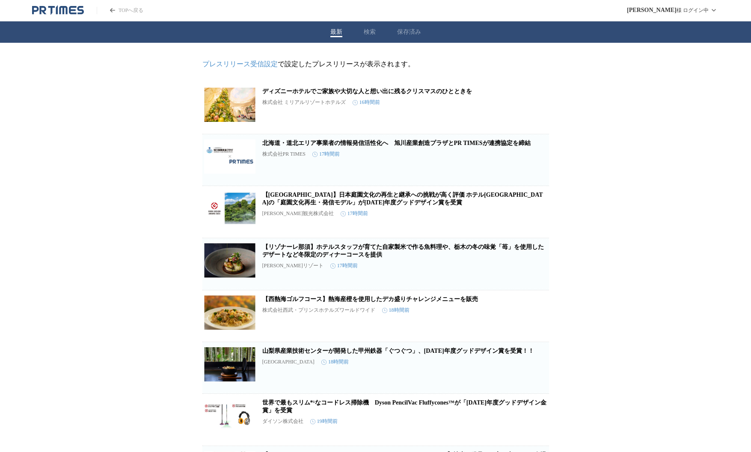 This screenshot has height=452, width=751. I want to click on img: 【ホテル椿山荘東京】日本庭園文化の再生と継承への挑戦が高く評価 ホテル椿山荘東京の「庭園文化再生・発信モデル」が2025年度グッドデザイン賞を受賞, so click(230, 208).